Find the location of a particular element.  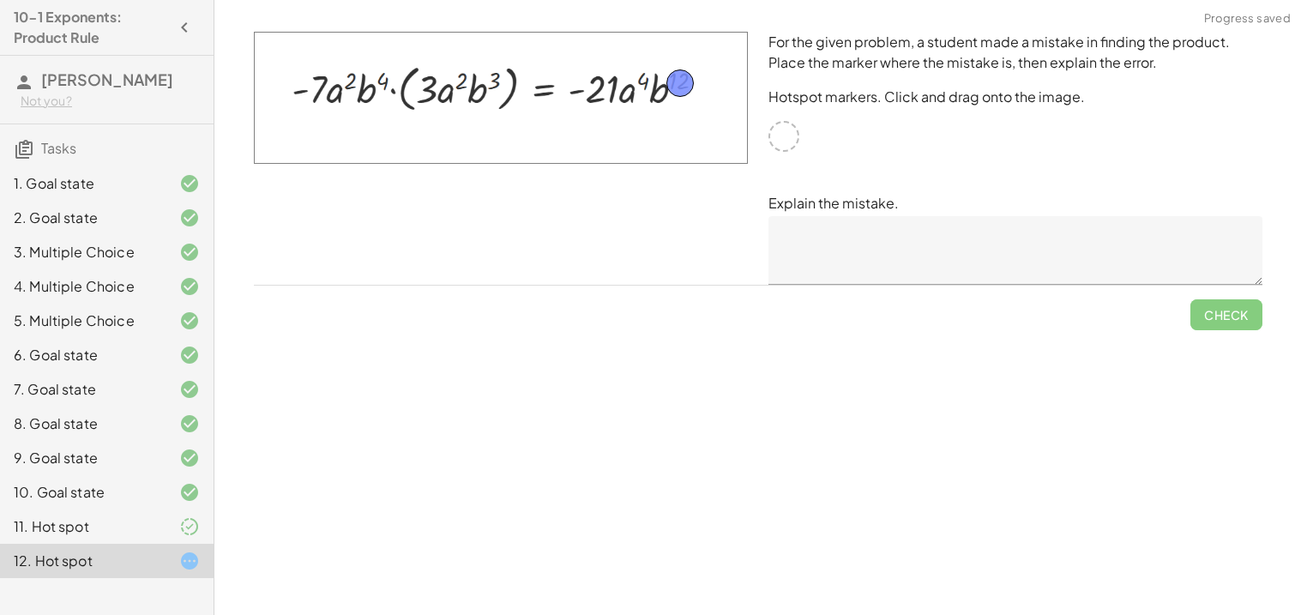

p: Explain the mistake. is located at coordinates (1015, 203).